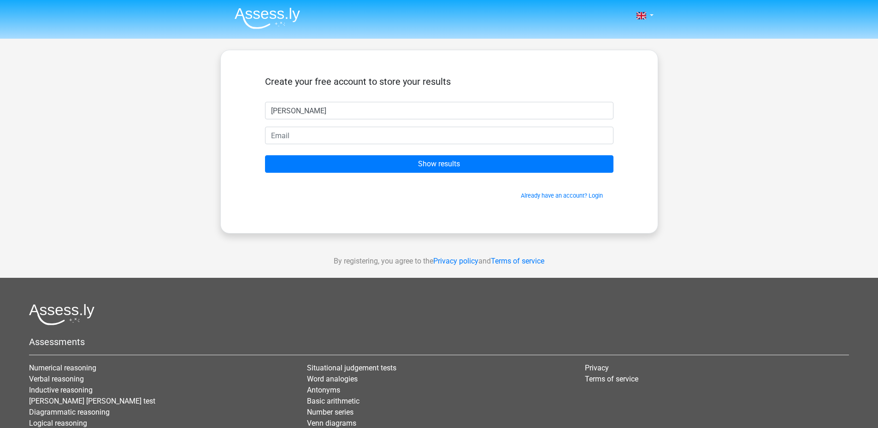 Image resolution: width=878 pixels, height=428 pixels. What do you see at coordinates (63, 368) in the screenshot?
I see `a: Numerical reasoning` at bounding box center [63, 368].